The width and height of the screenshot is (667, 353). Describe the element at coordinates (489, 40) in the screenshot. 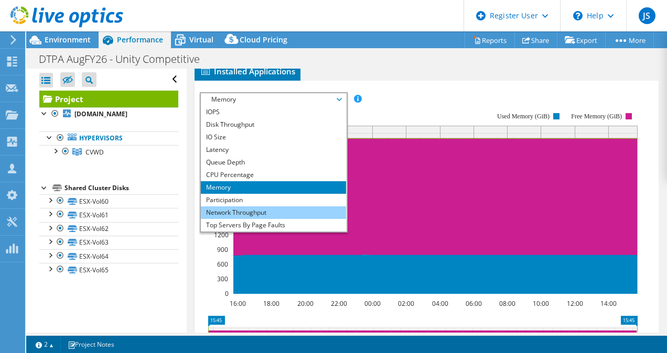

I see `a: Reports` at that location.